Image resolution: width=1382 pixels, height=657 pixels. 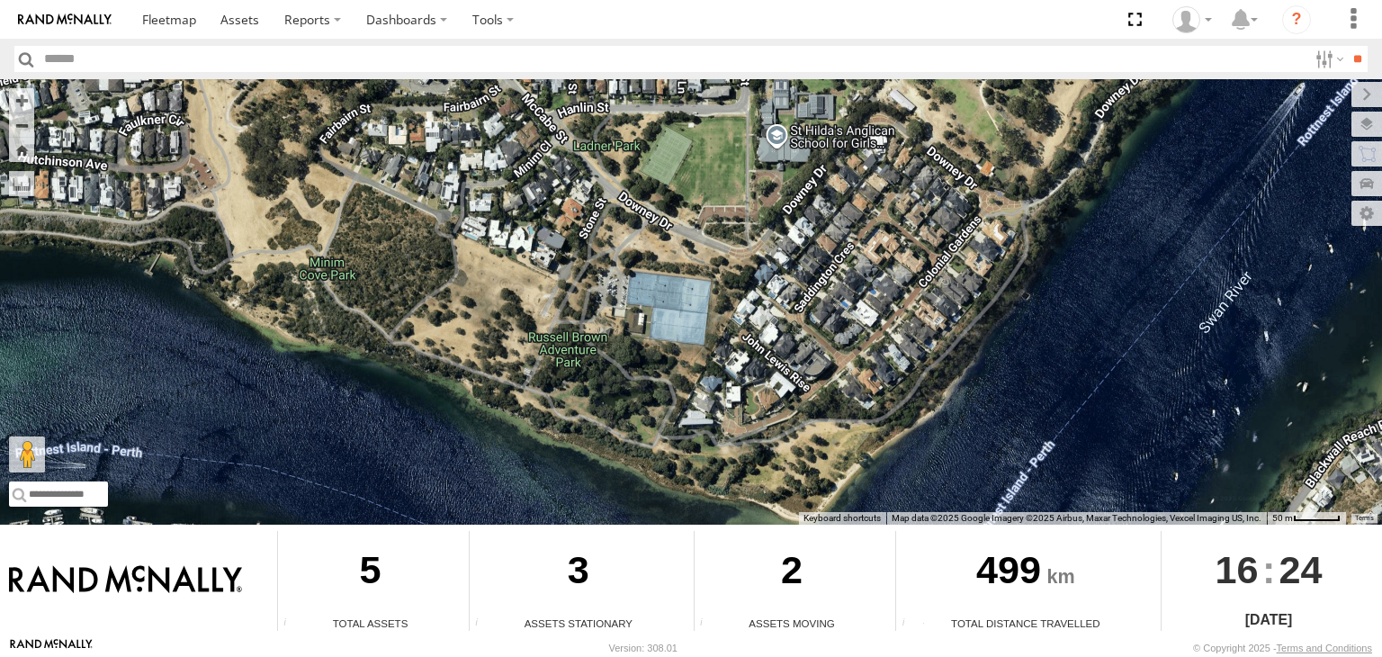 I want to click on div: Total Distance Travelled, so click(x=1025, y=623).